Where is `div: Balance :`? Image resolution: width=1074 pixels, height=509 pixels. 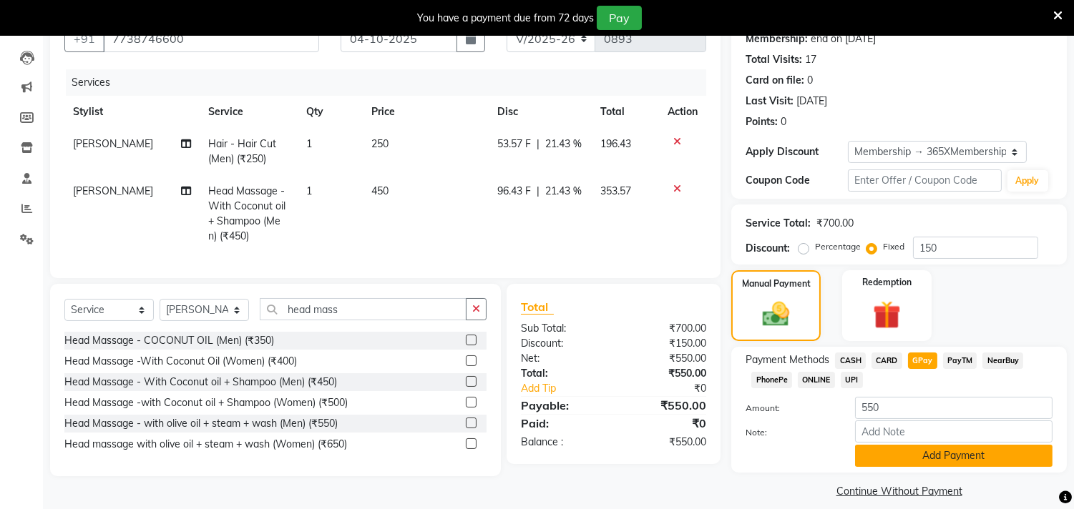 div: Balance : is located at coordinates (561, 442).